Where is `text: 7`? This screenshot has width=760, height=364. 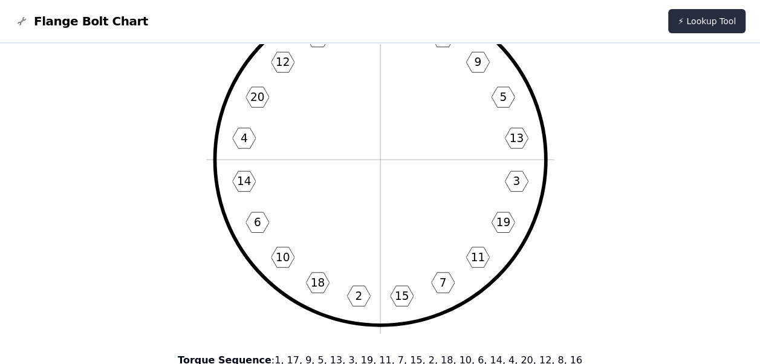 text: 7 is located at coordinates (443, 282).